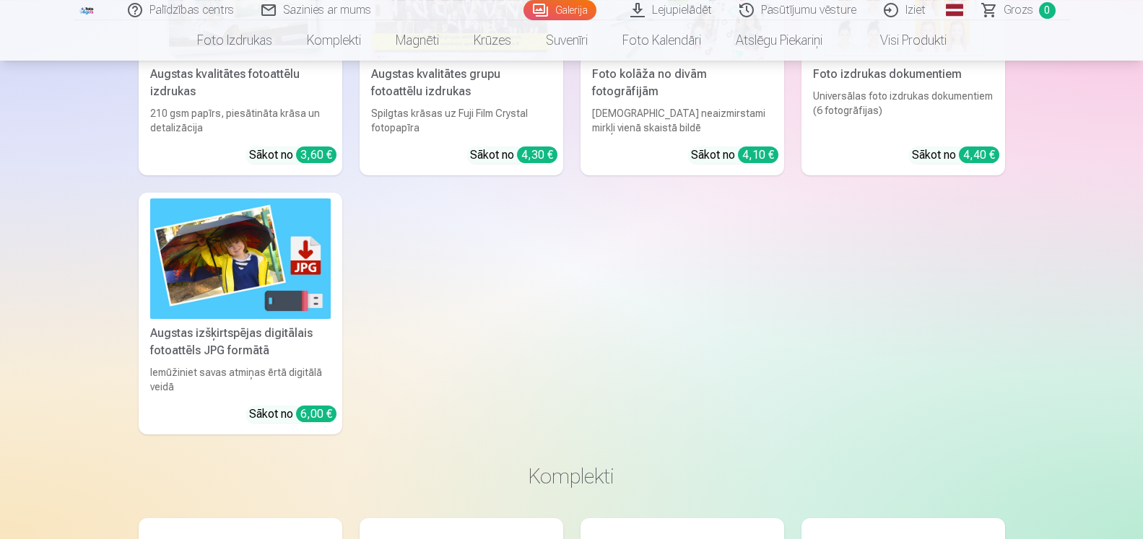  I want to click on a: Suvenīri, so click(567, 40).